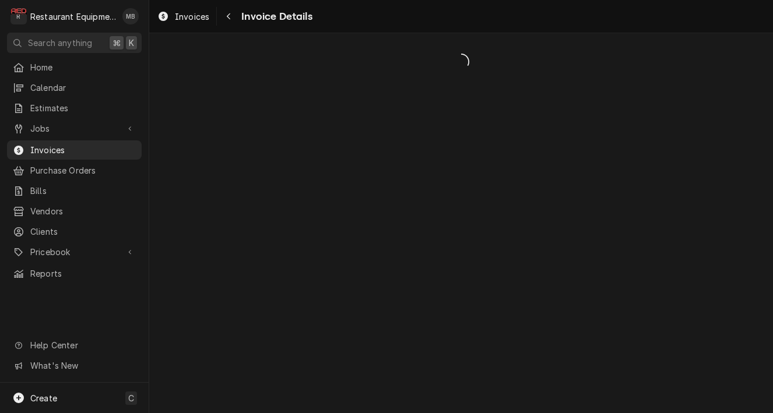 The width and height of the screenshot is (773, 413). What do you see at coordinates (74, 108) in the screenshot?
I see `a: Estimates` at bounding box center [74, 108].